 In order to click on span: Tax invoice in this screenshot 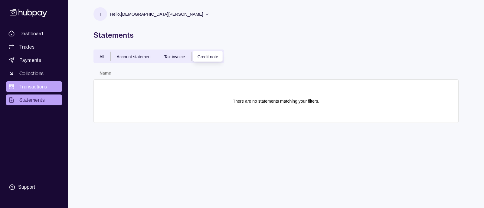, I will do `click(175, 57)`.